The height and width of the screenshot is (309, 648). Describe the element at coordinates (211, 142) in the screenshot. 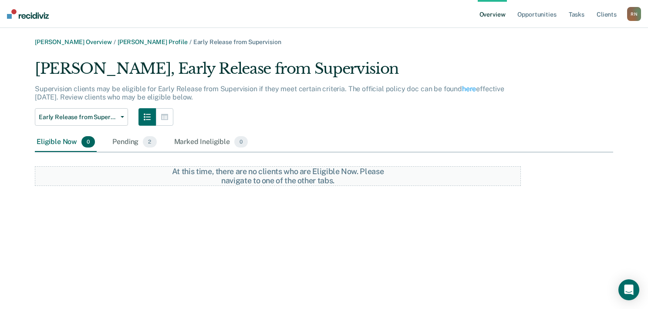

I see `div: Marked Ineligible0` at that location.